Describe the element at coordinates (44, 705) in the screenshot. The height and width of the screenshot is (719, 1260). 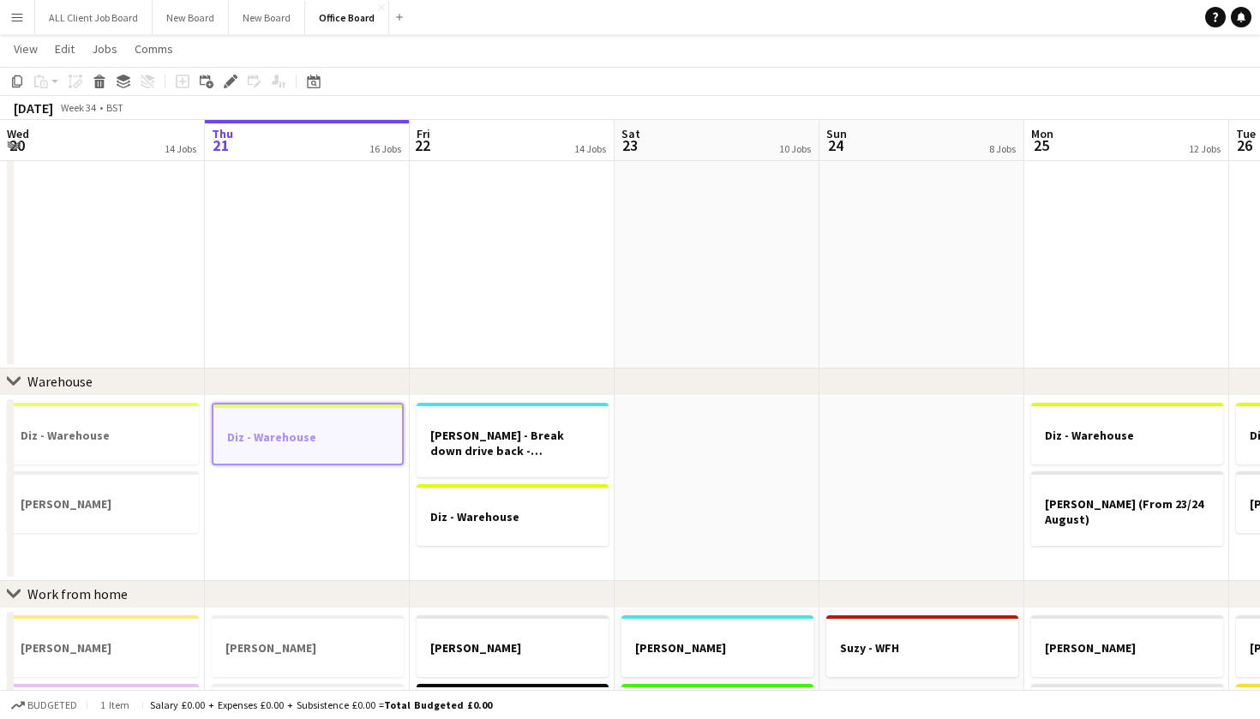
I see `button: Budgeted` at that location.